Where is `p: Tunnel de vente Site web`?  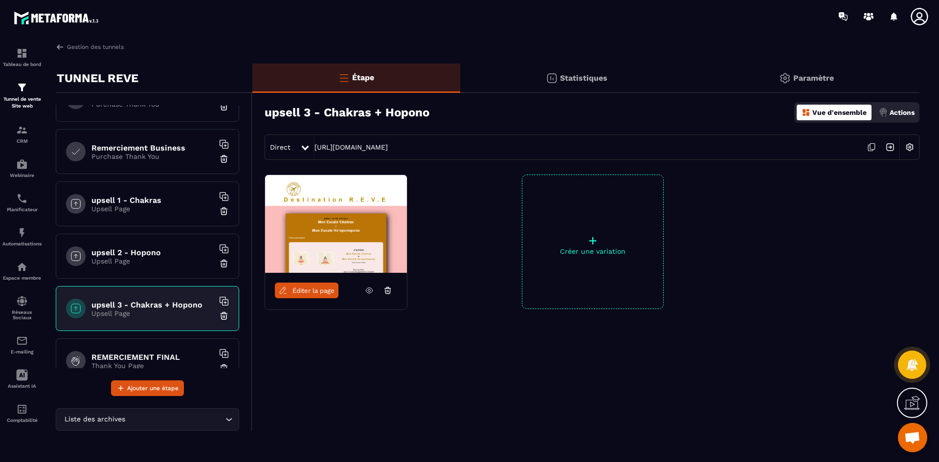
p: Tunnel de vente Site web is located at coordinates (22, 103).